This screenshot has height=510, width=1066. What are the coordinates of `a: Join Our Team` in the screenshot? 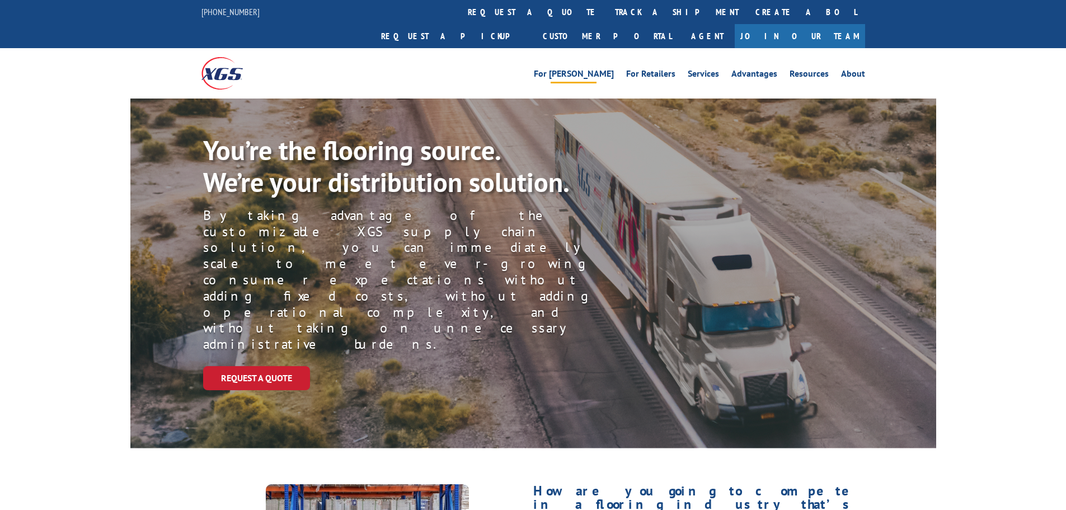 It's located at (799, 36).